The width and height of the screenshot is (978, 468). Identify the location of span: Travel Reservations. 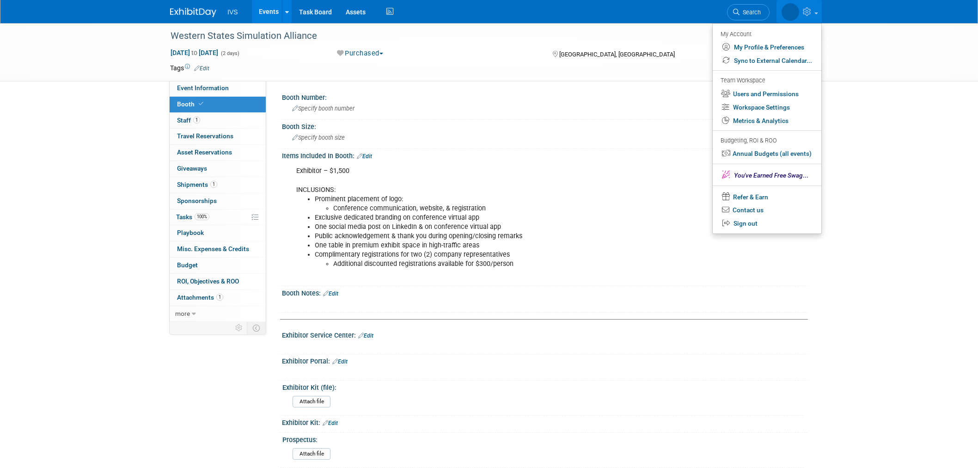
(205, 136).